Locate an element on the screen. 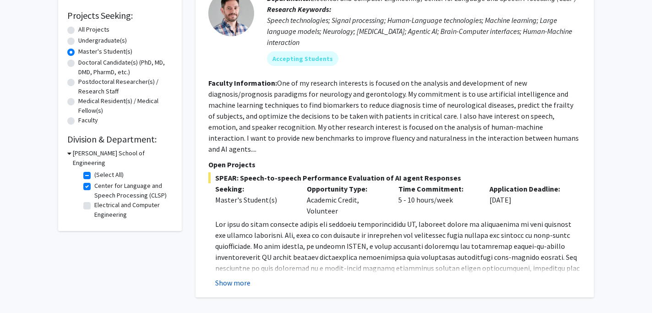 This screenshot has height=313, width=652. label: Center for Language and Speech Processing (CLSP) is located at coordinates (132, 191).